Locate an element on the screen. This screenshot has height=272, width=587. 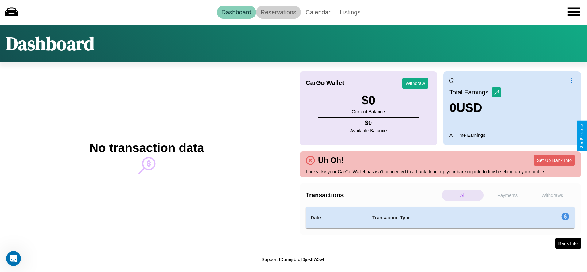
h4: $ 0 is located at coordinates (369, 123).